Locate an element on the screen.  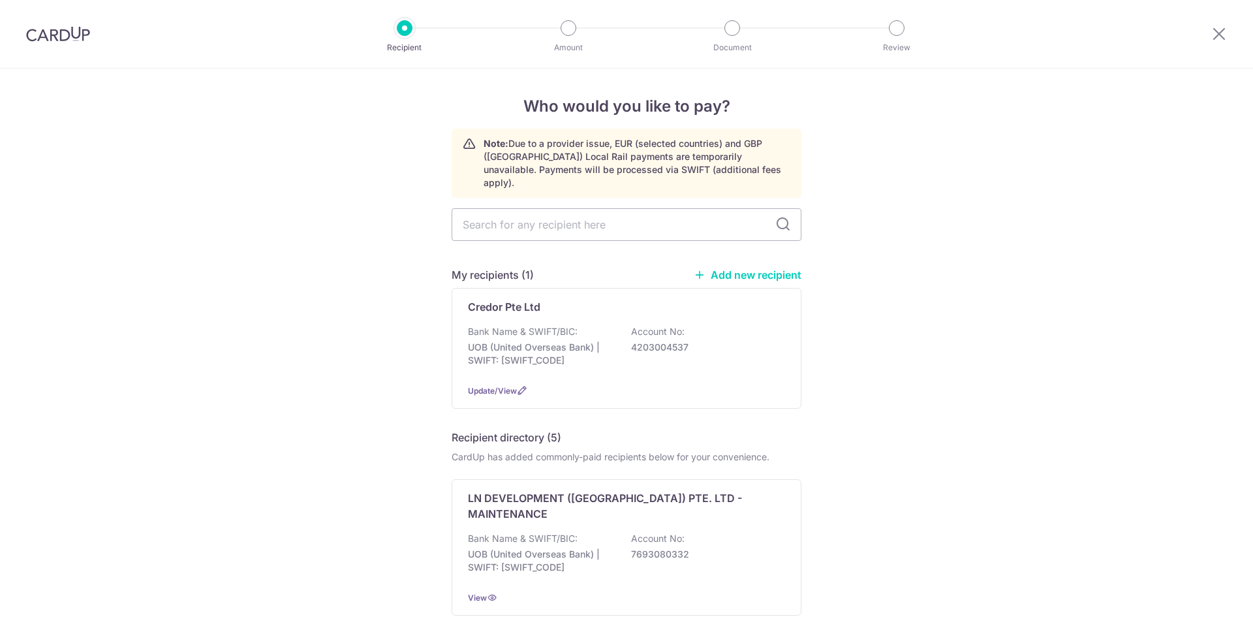
a: View is located at coordinates (477, 597).